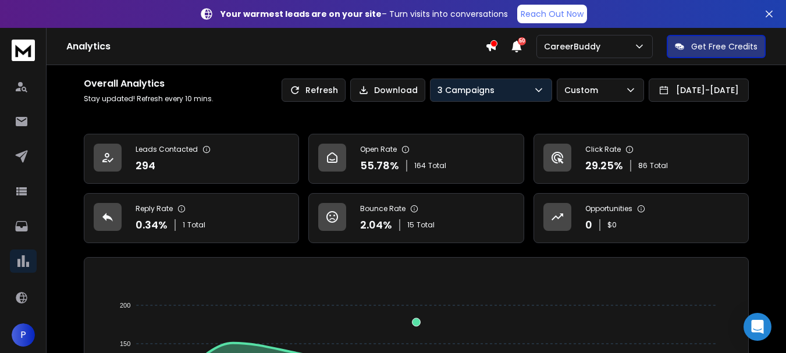 This screenshot has width=786, height=353. Describe the element at coordinates (151, 225) in the screenshot. I see `p: 0.34 %` at that location.